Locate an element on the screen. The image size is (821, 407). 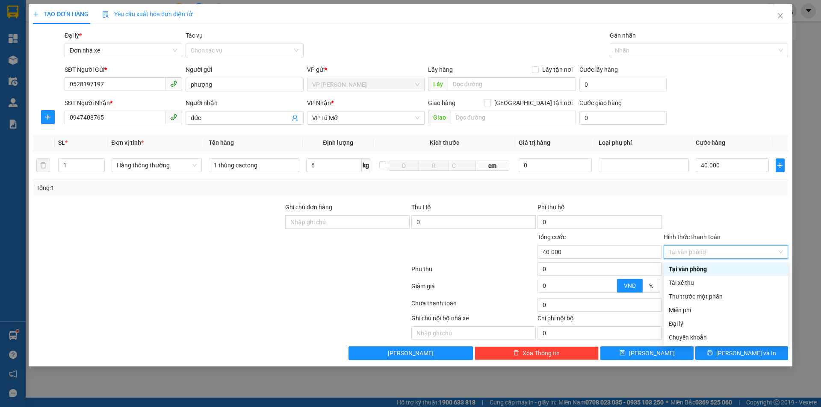
span: Lấy tận nơi is located at coordinates (557, 70).